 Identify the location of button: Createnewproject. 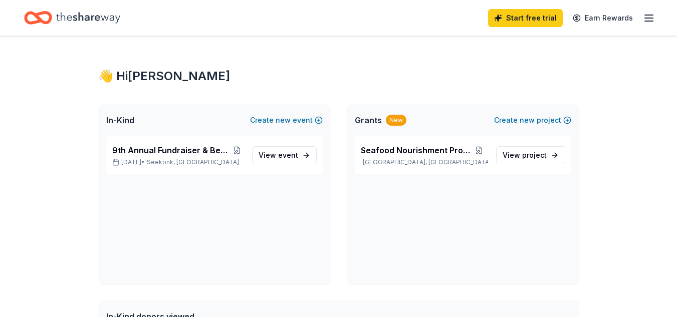
(533, 120).